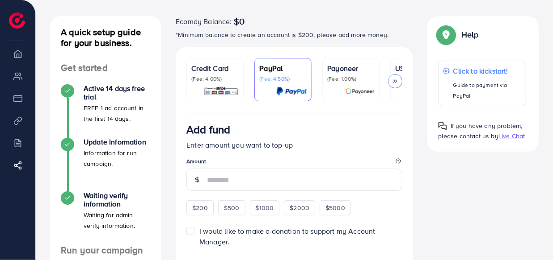 This screenshot has width=553, height=260. Describe the element at coordinates (117, 221) in the screenshot. I see `p: Waiting for admin verify information.` at that location.